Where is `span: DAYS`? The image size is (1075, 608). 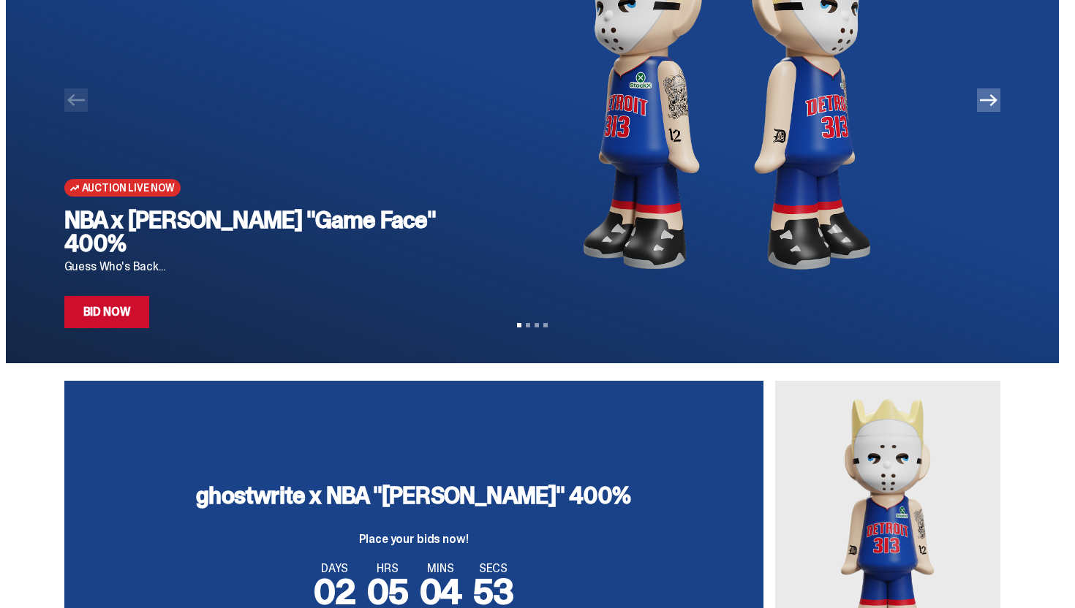 span: DAYS is located at coordinates (334, 569).